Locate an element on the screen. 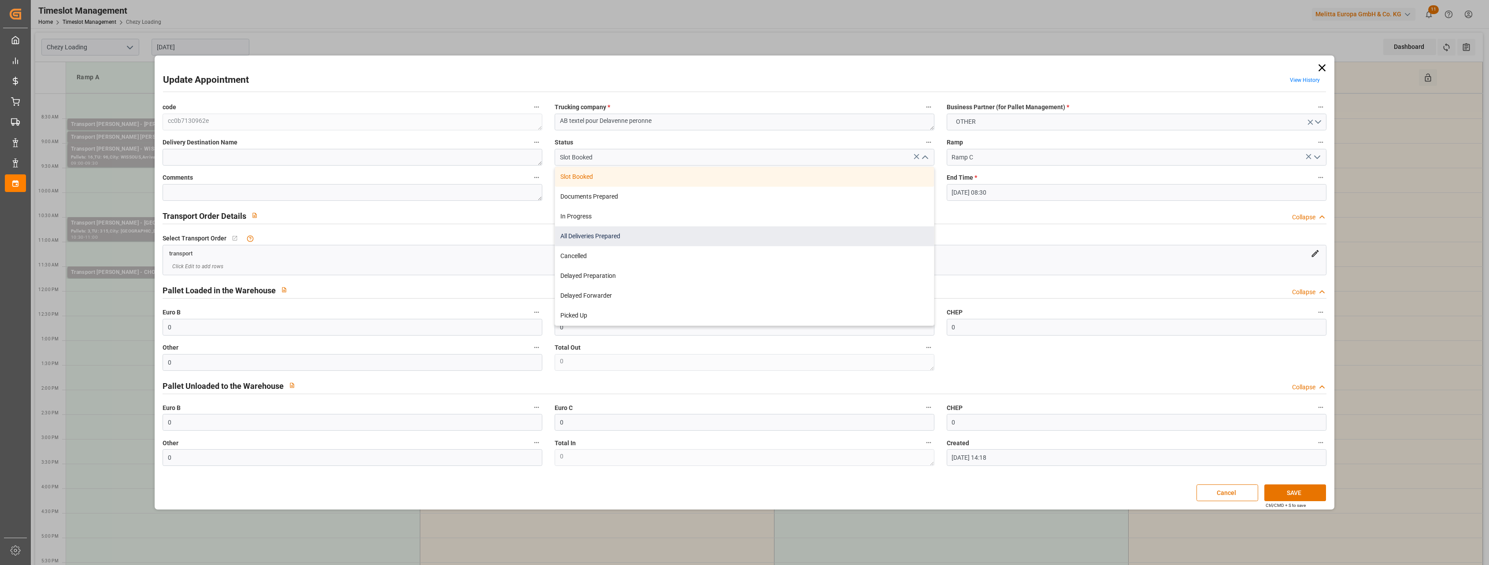  div: In Progress is located at coordinates (744, 216).